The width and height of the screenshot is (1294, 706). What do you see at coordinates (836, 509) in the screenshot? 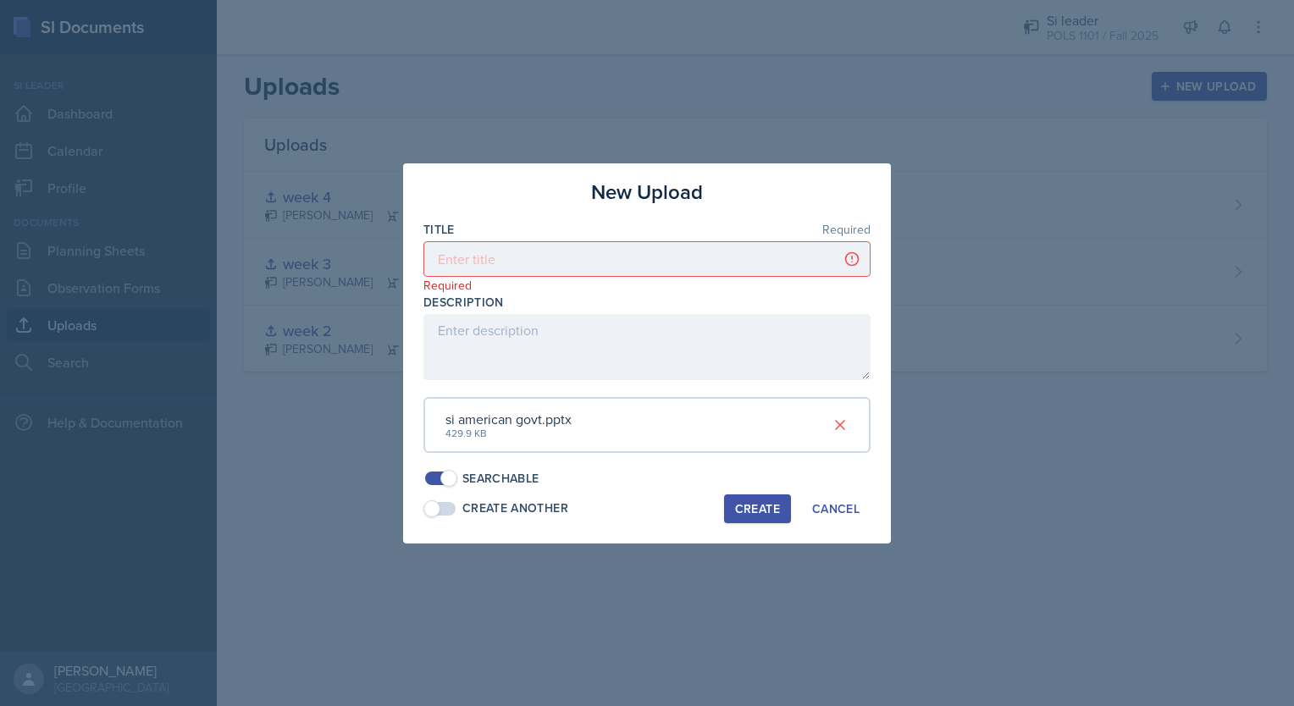
I see `button: Cancel` at bounding box center [836, 509].